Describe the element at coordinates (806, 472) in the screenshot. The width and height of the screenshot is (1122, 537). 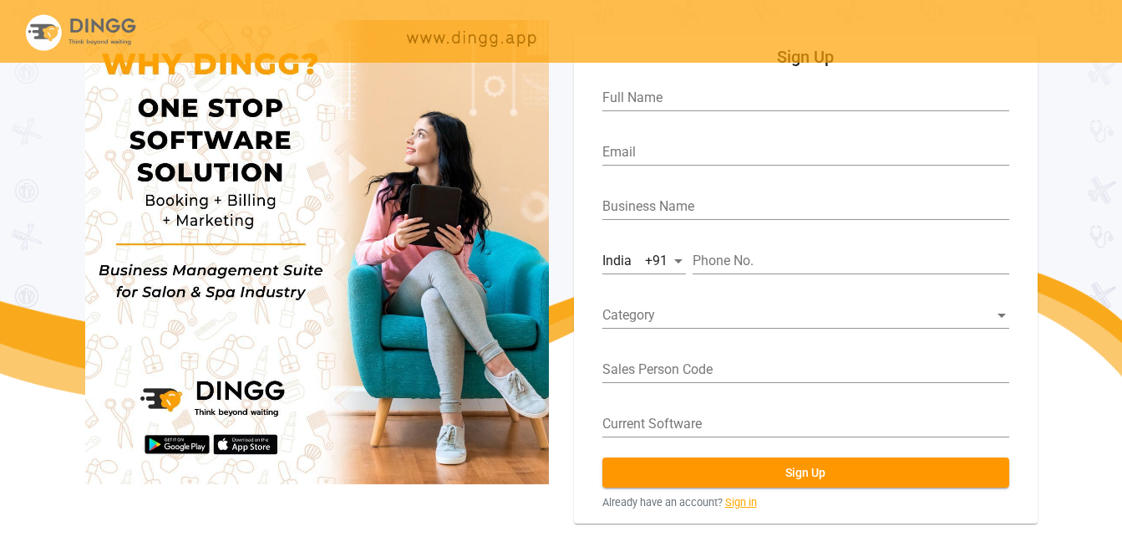
I see `button: Sign Up` at that location.